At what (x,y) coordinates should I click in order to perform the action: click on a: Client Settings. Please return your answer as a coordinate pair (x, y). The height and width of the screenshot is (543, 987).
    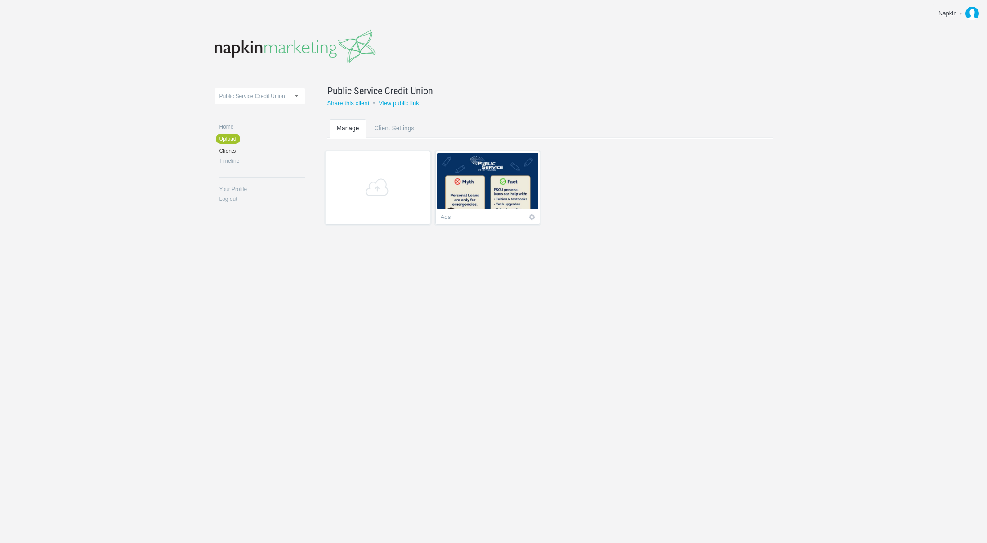
    Looking at the image, I should click on (394, 137).